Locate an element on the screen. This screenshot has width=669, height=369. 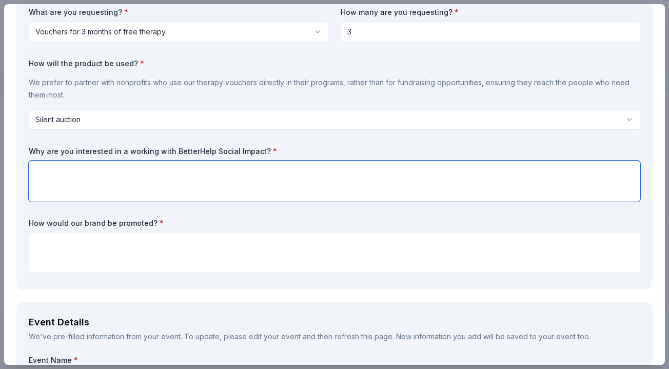
label: Why are you interested in a working with BetterHelp Social Impact? is located at coordinates (335, 151).